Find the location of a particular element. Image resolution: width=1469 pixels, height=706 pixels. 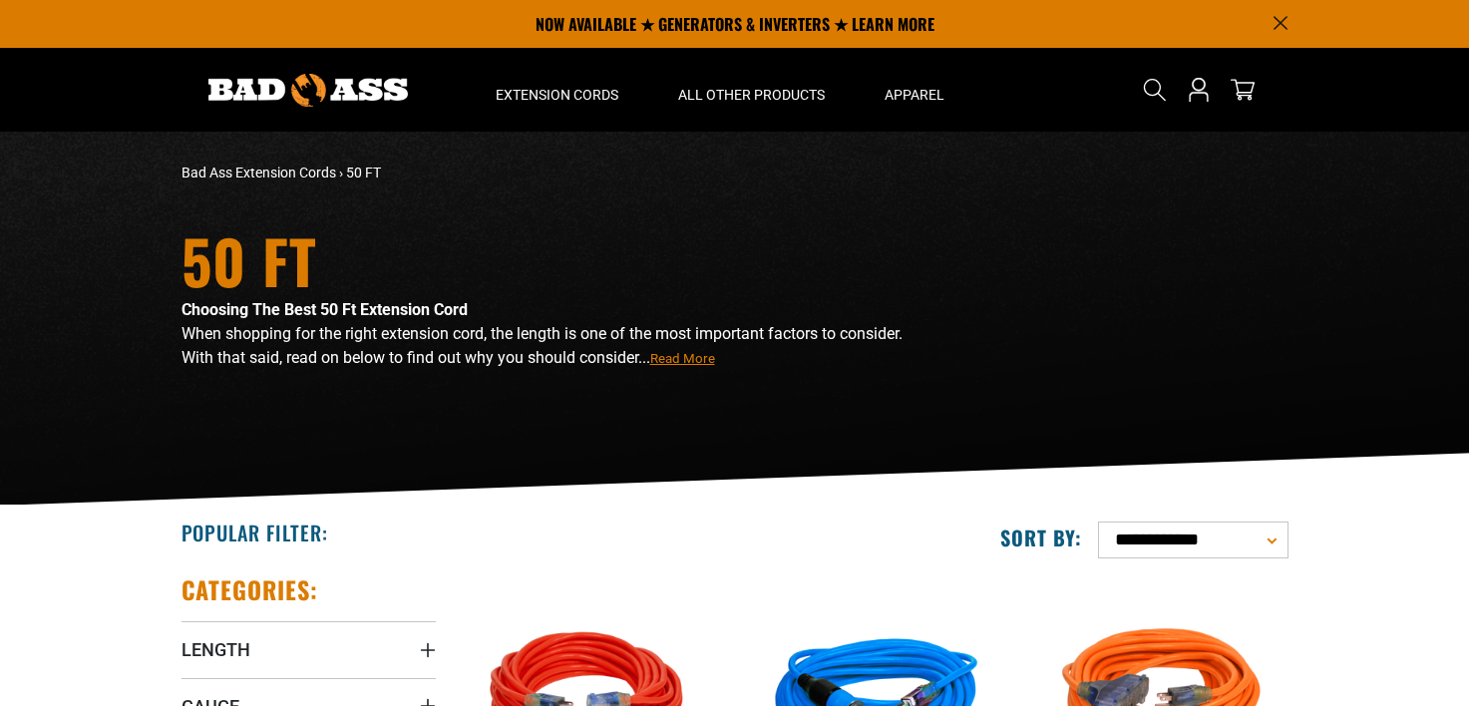

span: Apparel is located at coordinates (915, 95).